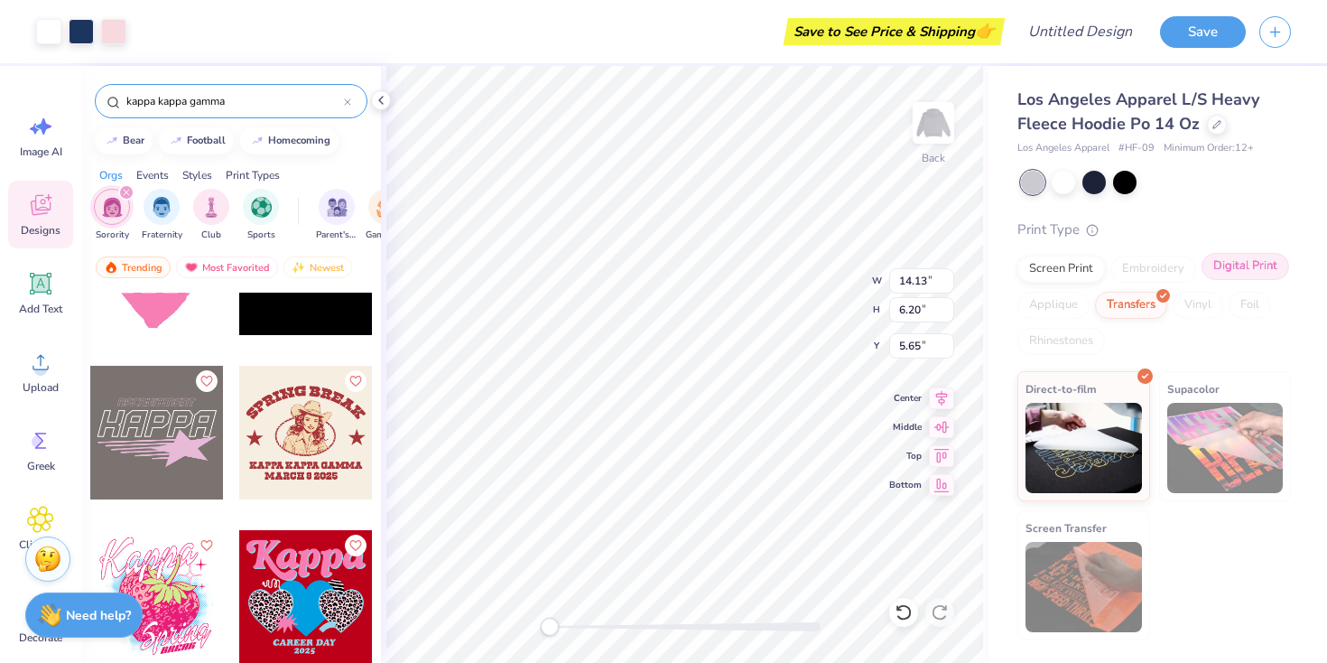  Describe the element at coordinates (1080, 32) in the screenshot. I see `input: Untitled Design` at that location.